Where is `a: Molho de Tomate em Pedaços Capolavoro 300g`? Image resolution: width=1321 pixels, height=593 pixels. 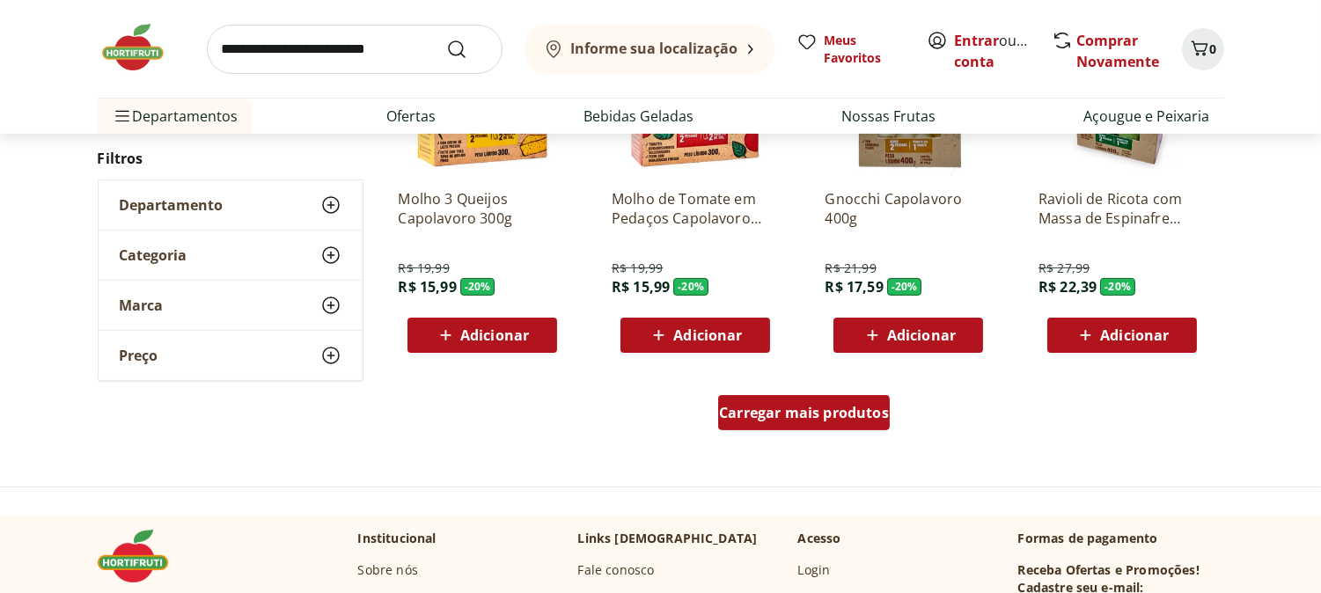
a: Molho de Tomate em Pedaços Capolavoro 300g is located at coordinates (695, 209).